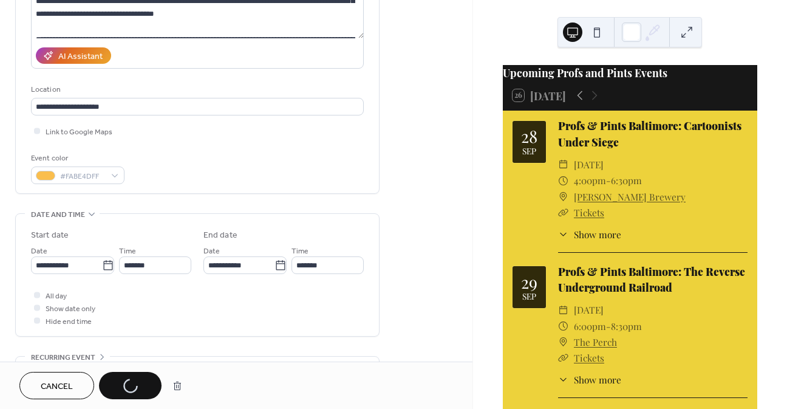 This screenshot has width=787, height=409. I want to click on div: End date, so click(221, 235).